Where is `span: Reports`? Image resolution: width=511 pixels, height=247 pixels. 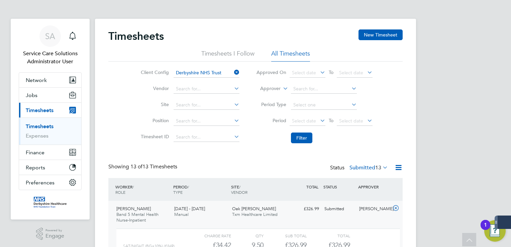
span: Reports is located at coordinates (35, 167).